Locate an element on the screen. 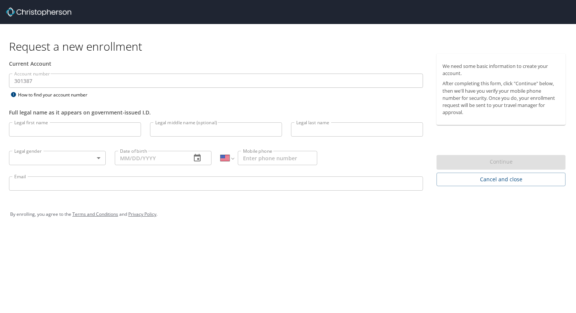 The image size is (576, 313). input: MM/DD/YYYY is located at coordinates (150, 158).